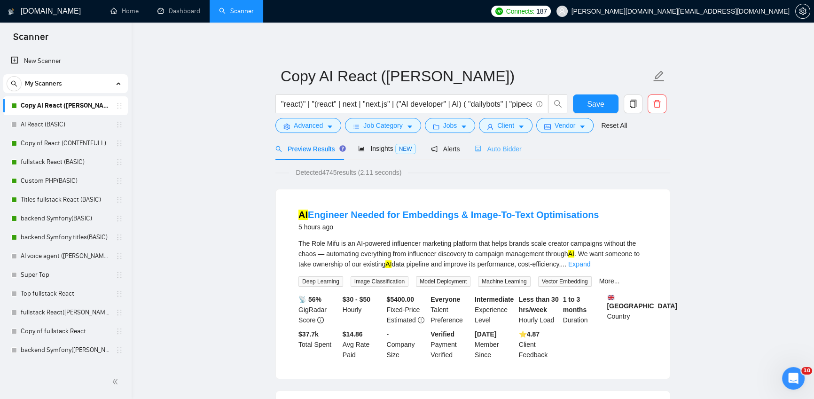 The height and width of the screenshot is (399, 814). I want to click on b: Everyone, so click(445, 299).